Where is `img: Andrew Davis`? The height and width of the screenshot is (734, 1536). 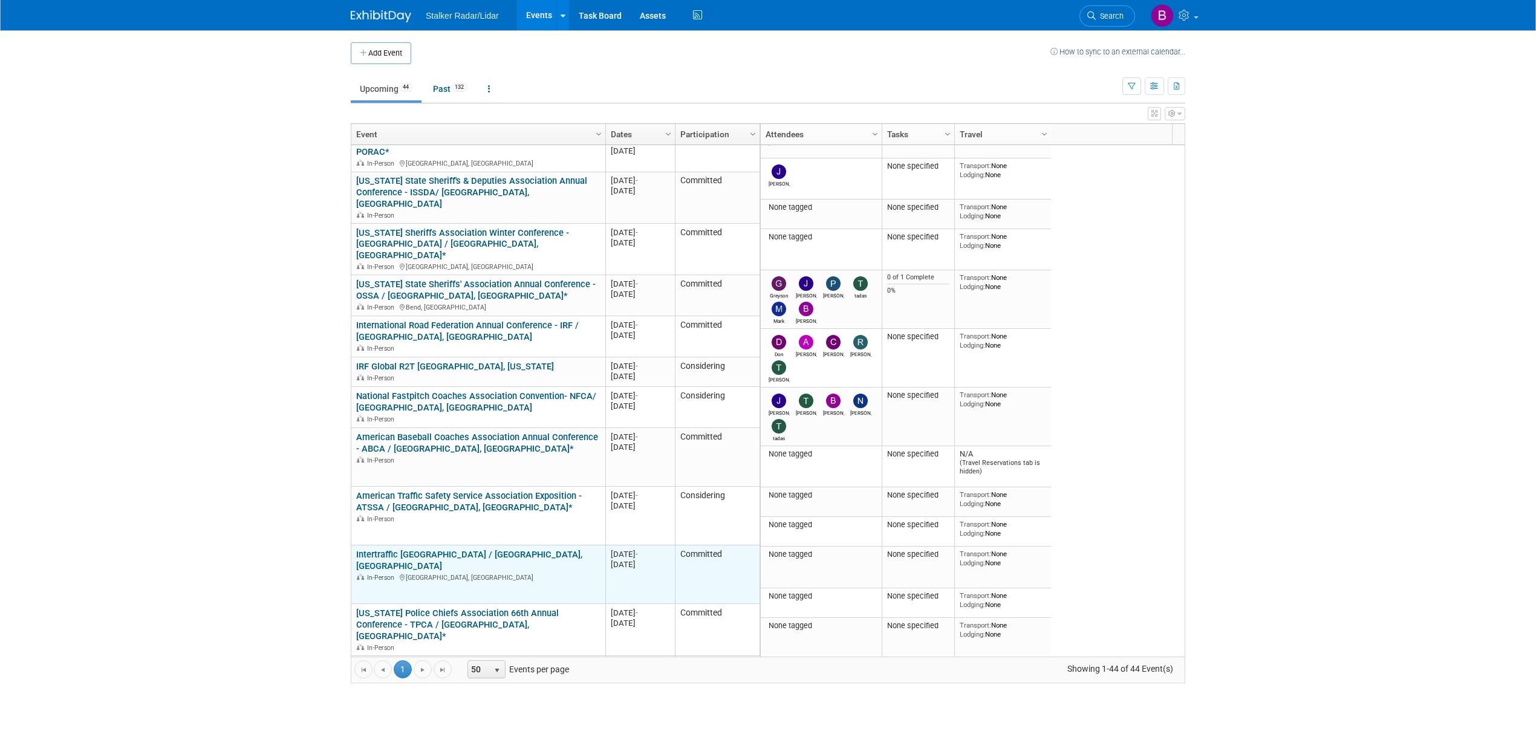
img: Andrew Davis is located at coordinates (806, 342).